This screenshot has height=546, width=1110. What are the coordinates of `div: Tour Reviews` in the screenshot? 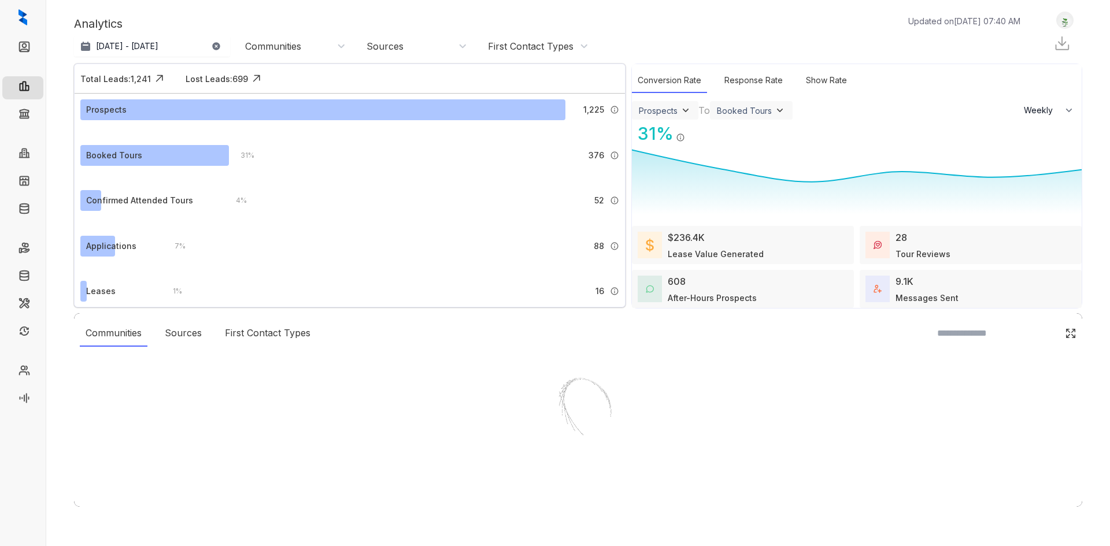 It's located at (922, 254).